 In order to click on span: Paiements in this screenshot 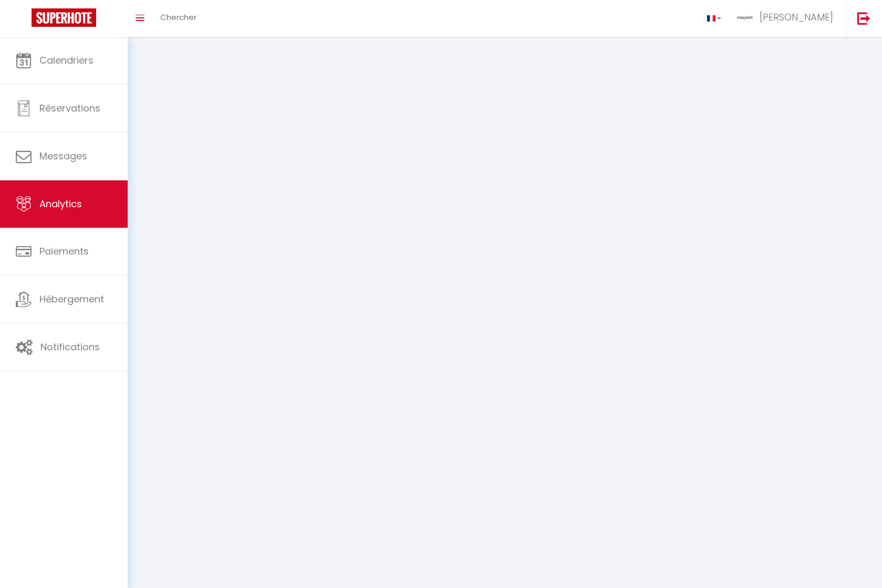, I will do `click(64, 251)`.